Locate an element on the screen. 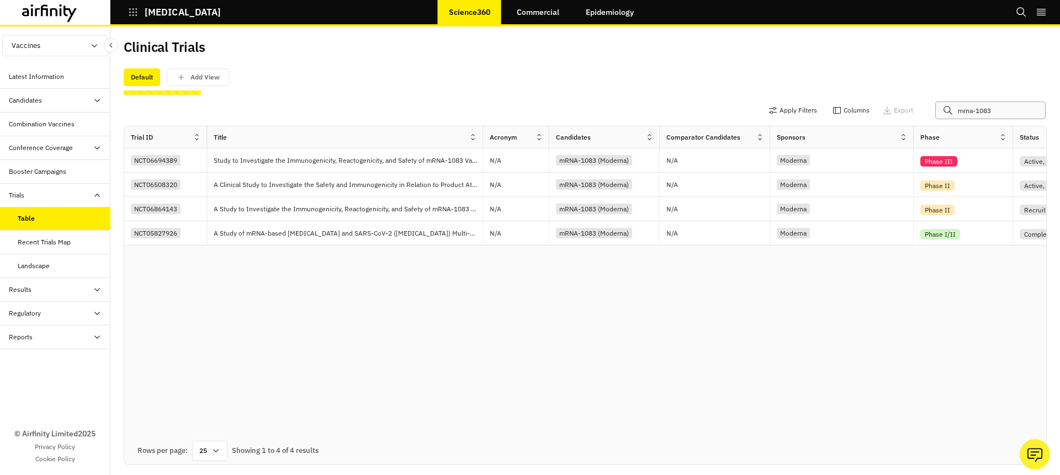  div: Acronym is located at coordinates (504, 137).